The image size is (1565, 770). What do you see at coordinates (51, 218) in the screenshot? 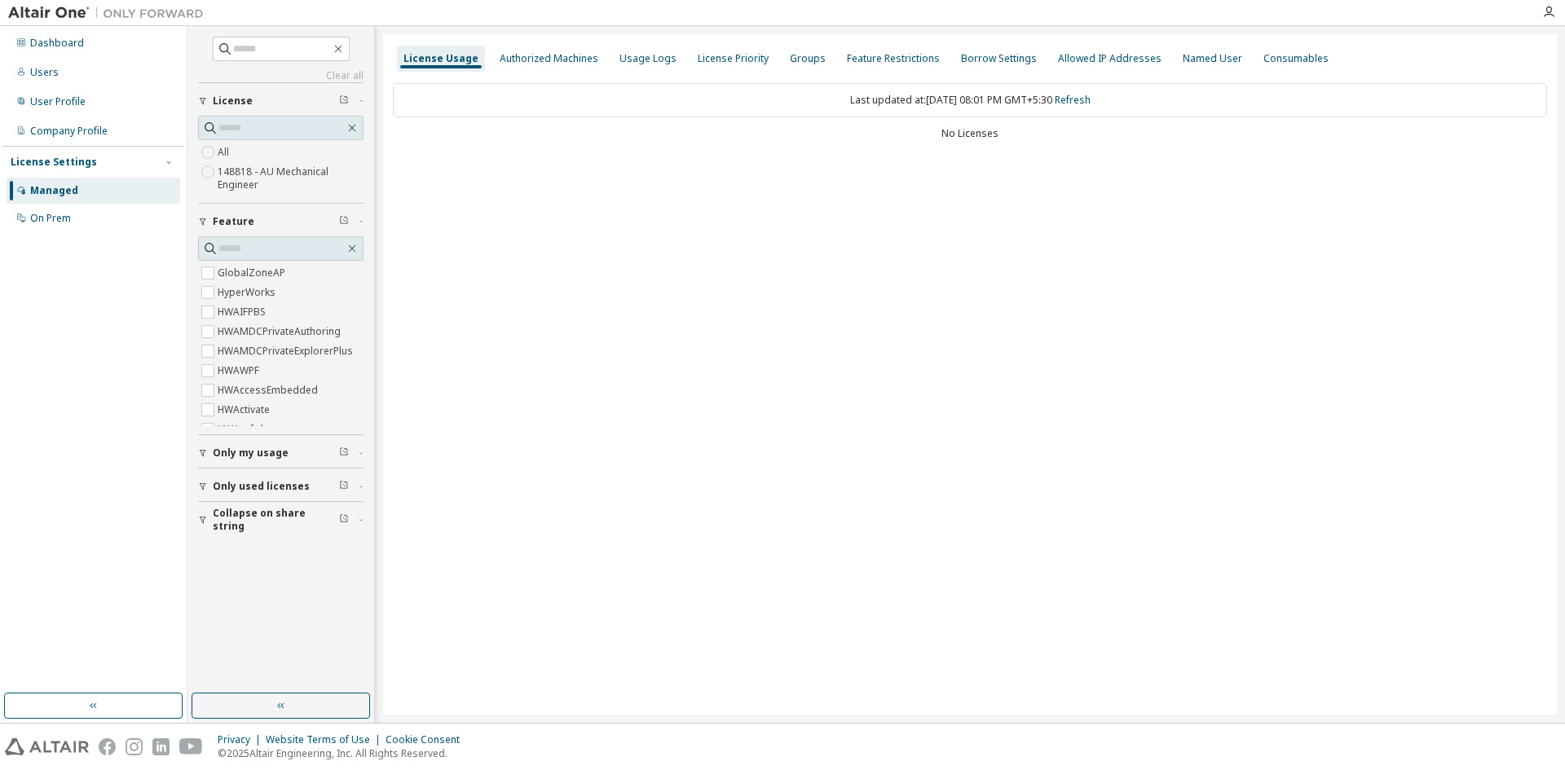
I see `div: On Prem` at bounding box center [51, 218].